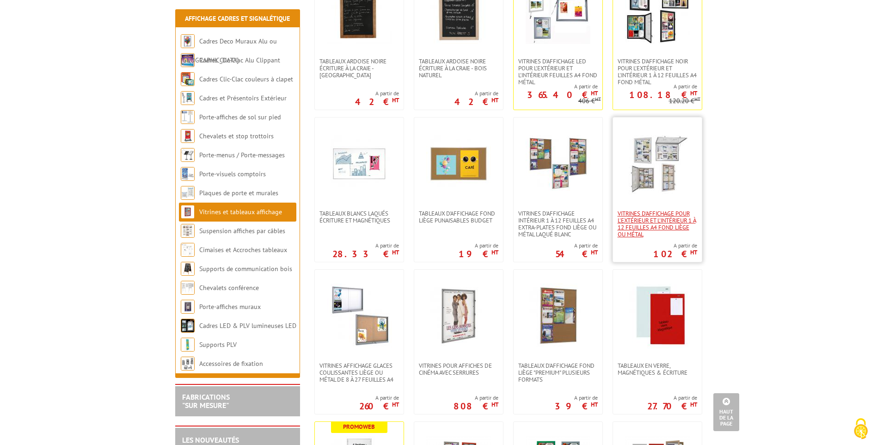 The height and width of the screenshot is (445, 877). I want to click on a: Vitrines et tableaux affichage, so click(241, 212).